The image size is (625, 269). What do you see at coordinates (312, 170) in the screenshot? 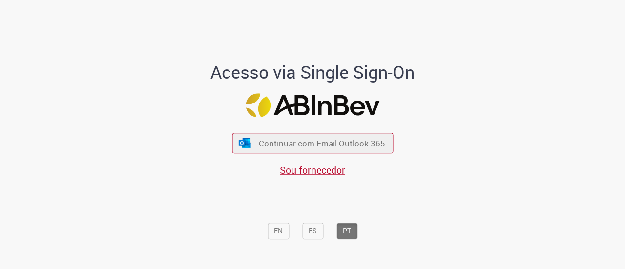
I see `a: Sou fornecedor` at bounding box center [312, 170].